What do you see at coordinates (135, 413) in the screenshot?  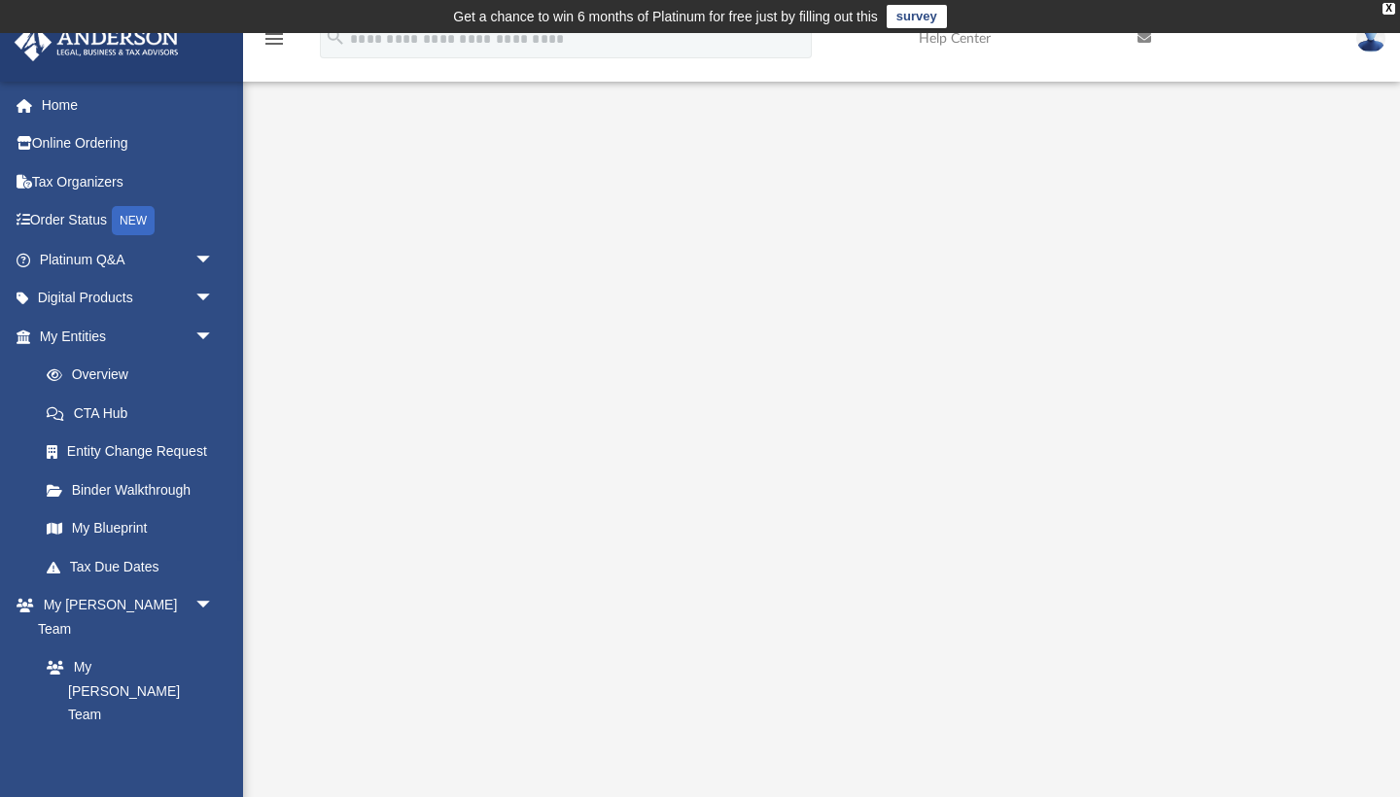 I see `a: CTA Hub` at bounding box center [135, 413].